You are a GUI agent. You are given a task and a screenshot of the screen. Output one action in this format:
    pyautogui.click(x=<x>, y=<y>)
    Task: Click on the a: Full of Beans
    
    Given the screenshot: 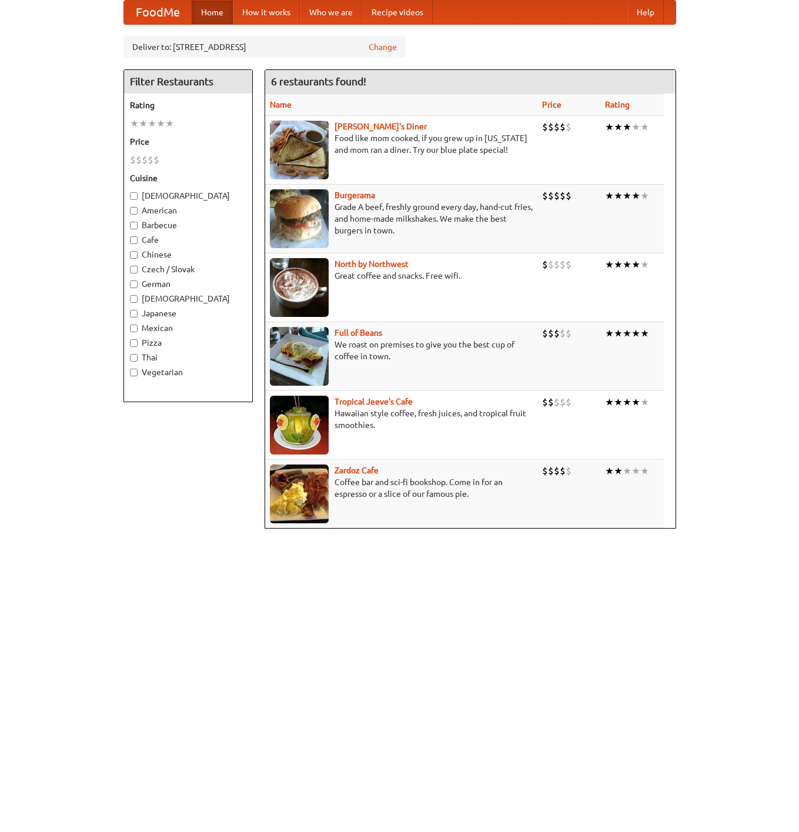 What is the action you would take?
    pyautogui.click(x=358, y=333)
    